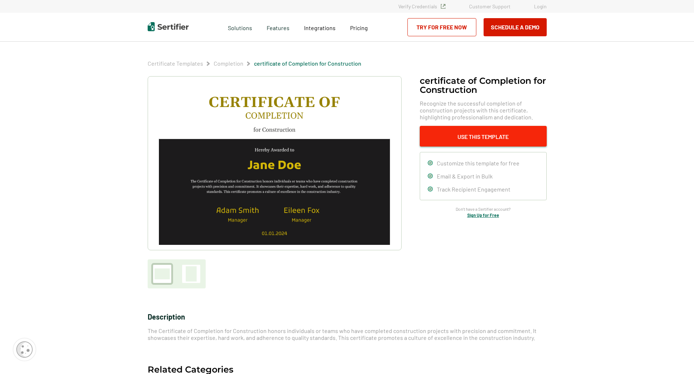 The width and height of the screenshot is (694, 374). Describe the element at coordinates (484, 85) in the screenshot. I see `h1: certificate of Completion for Construction` at that location.